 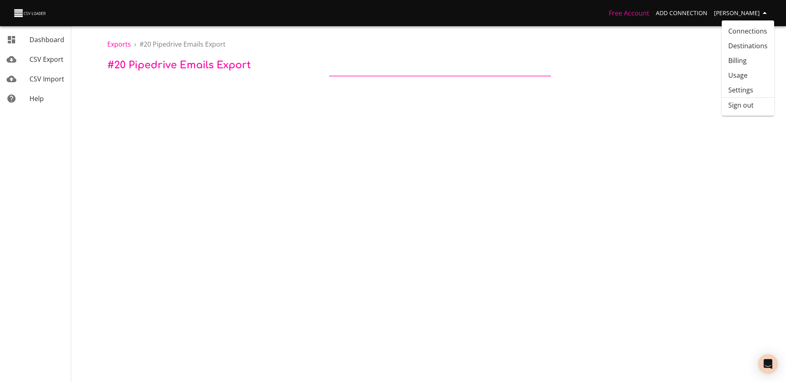 I want to click on a: Add Connection, so click(x=682, y=13).